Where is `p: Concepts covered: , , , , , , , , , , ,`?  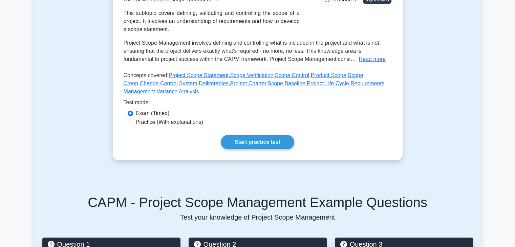 p: Concepts covered: , , , , , , , , , , , is located at coordinates (258, 85).